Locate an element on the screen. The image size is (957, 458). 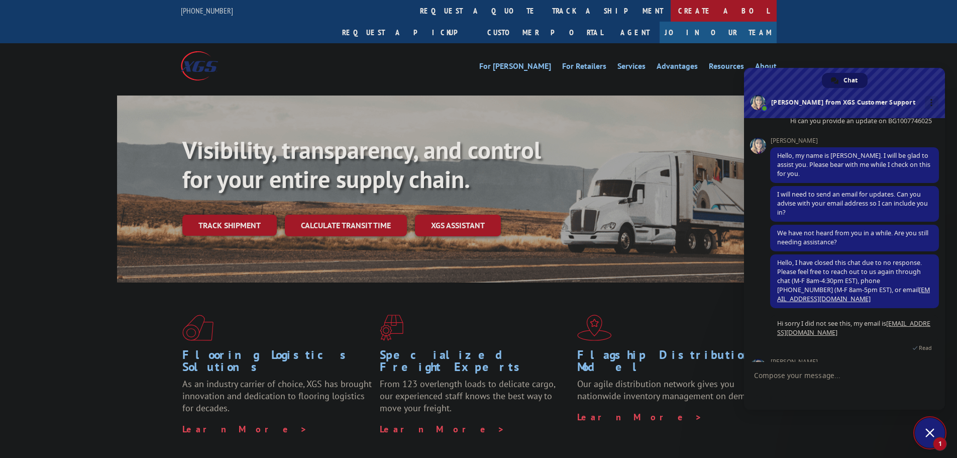
b: Visibility, transparency, and control for your entire supply chain. is located at coordinates (362, 164).